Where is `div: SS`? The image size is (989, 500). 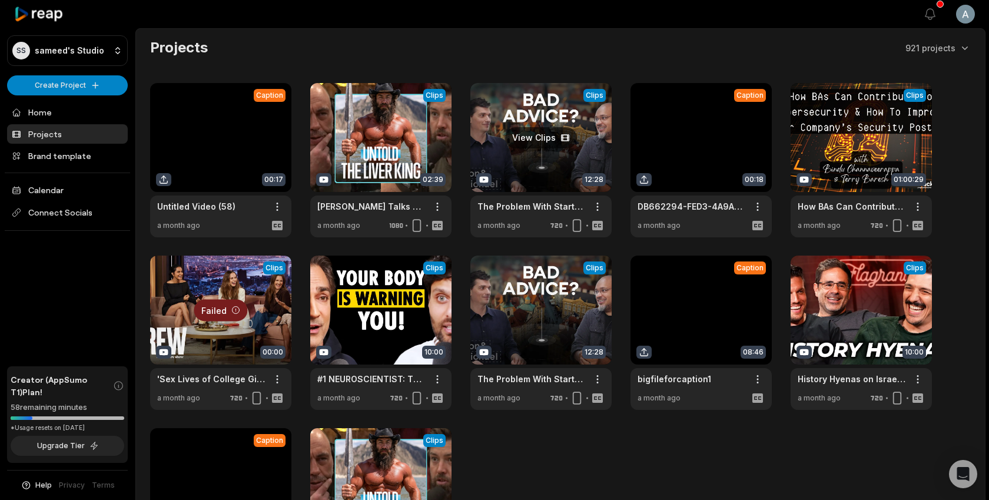 div: SS is located at coordinates (21, 51).